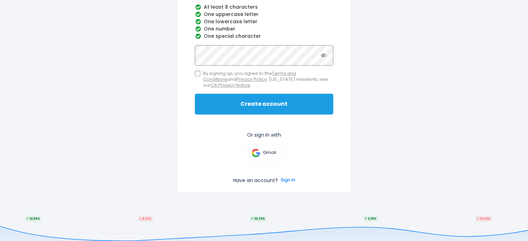 Image resolution: width=528 pixels, height=241 pixels. I want to click on button: Create account, so click(264, 104).